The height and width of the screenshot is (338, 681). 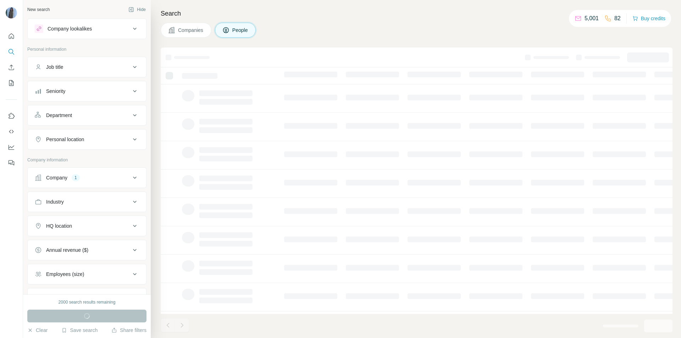 I want to click on button: Department, so click(x=87, y=115).